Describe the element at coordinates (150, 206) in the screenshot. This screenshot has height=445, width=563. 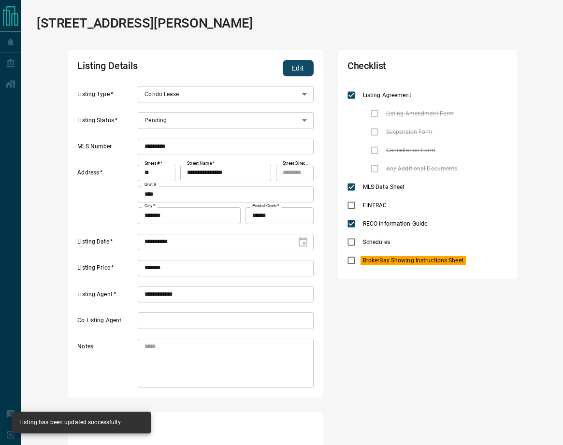
I see `label: City` at that location.